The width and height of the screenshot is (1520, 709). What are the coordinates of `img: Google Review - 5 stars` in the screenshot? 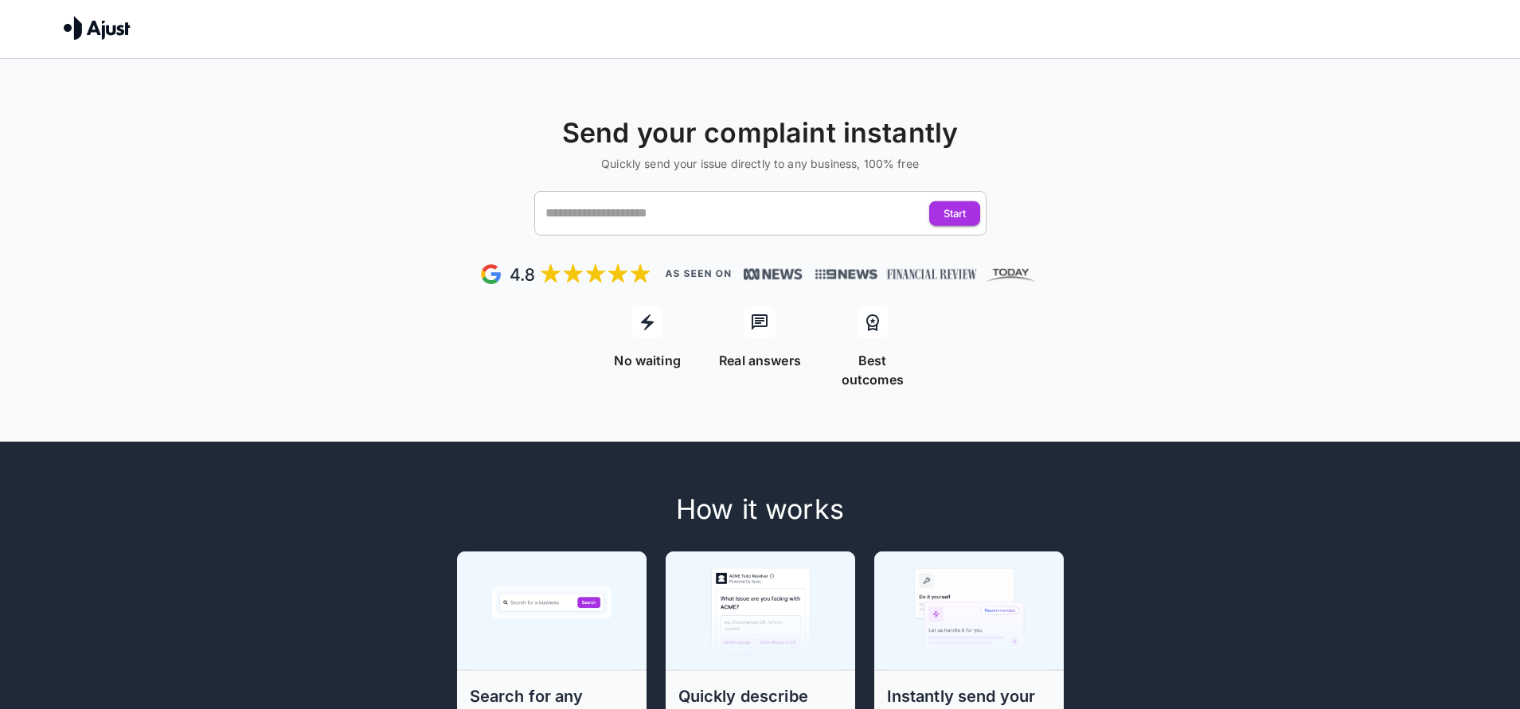 It's located at (565, 274).